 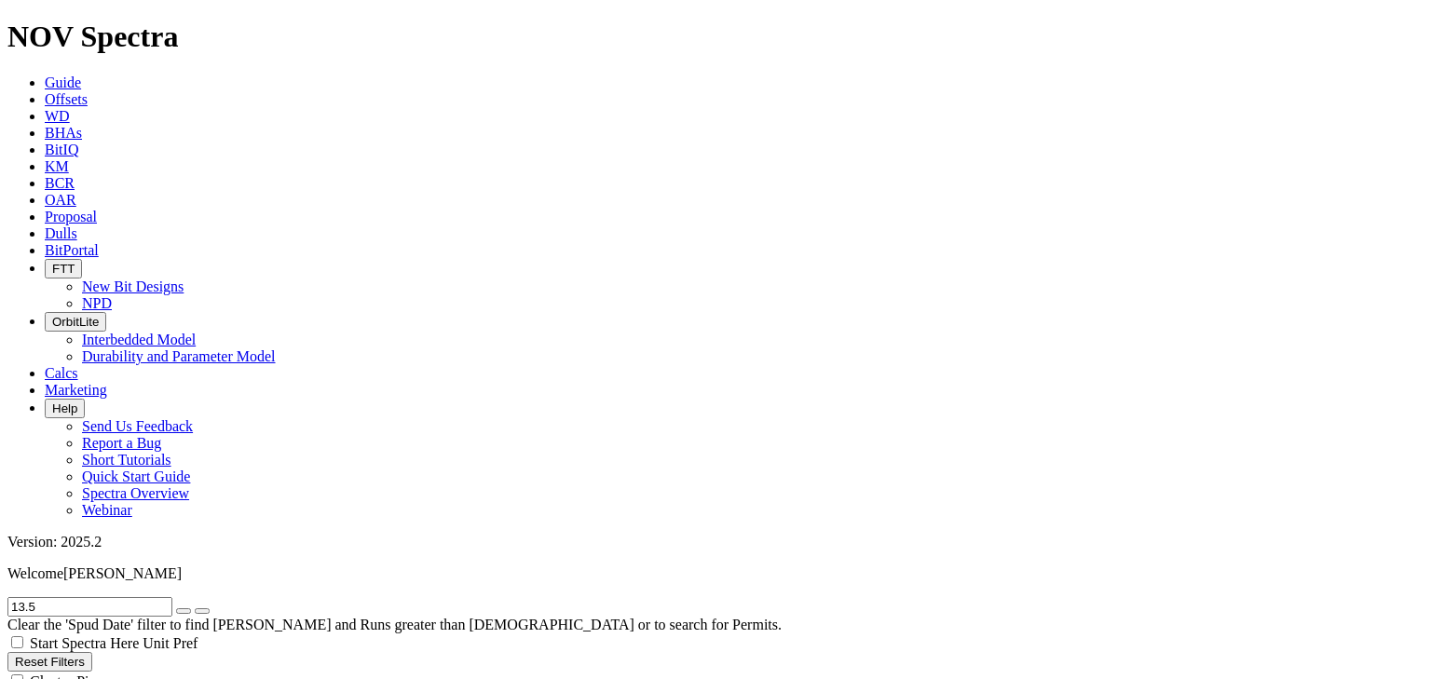 What do you see at coordinates (75, 321) in the screenshot?
I see `span: OrbitLite` at bounding box center [75, 321].